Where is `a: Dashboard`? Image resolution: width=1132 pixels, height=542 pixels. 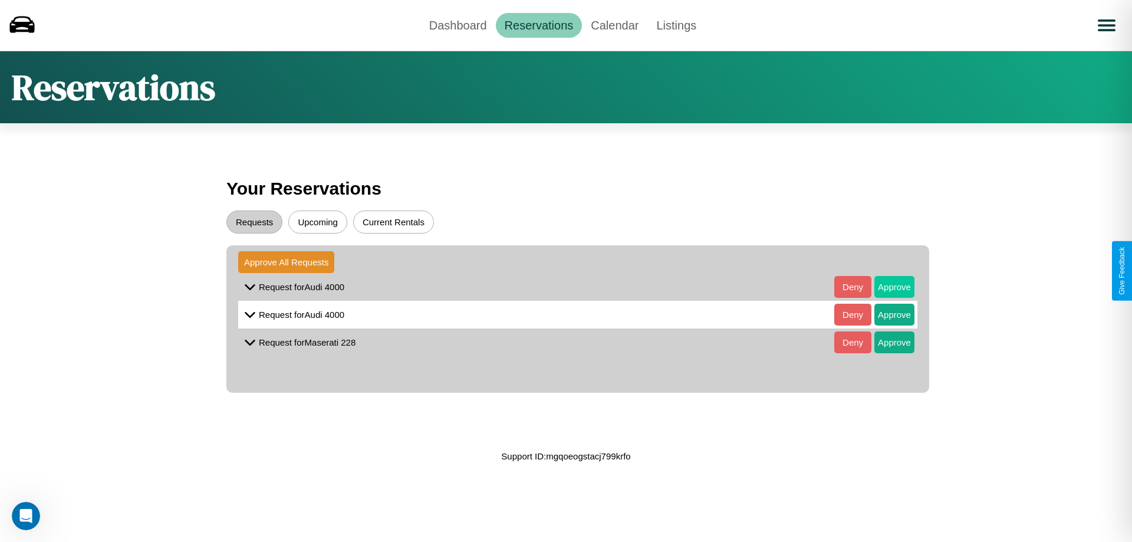 a: Dashboard is located at coordinates (458, 25).